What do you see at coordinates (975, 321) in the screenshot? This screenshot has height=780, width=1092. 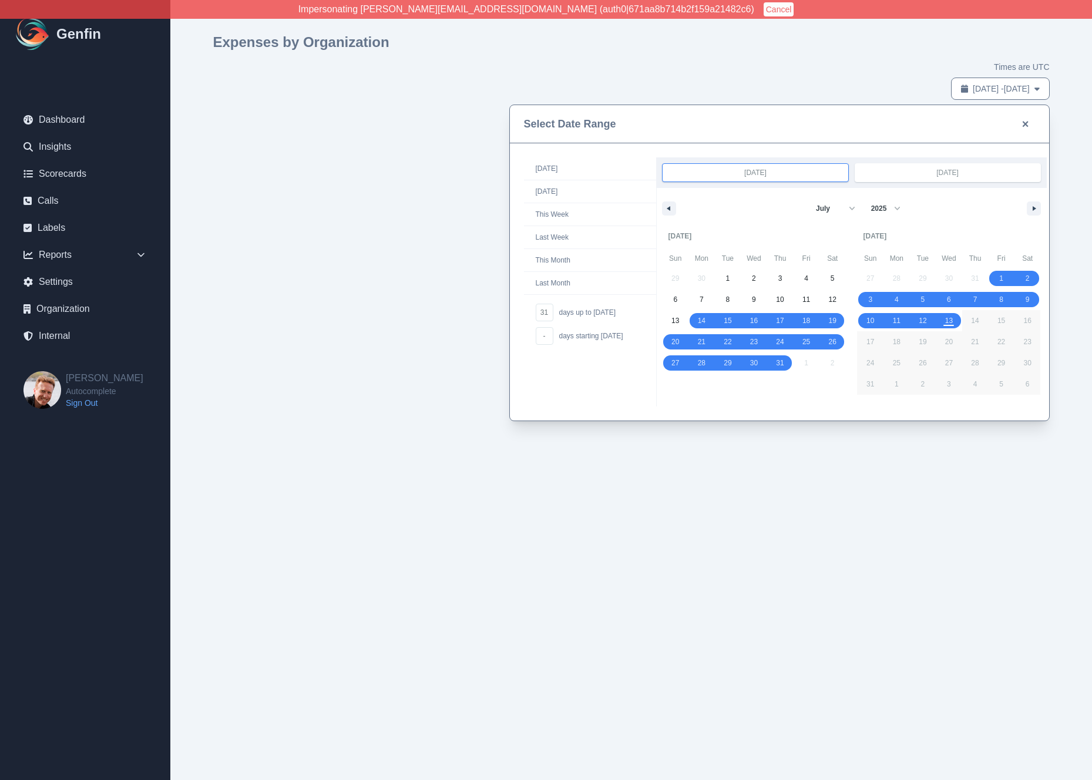 I see `button: 14` at bounding box center [975, 321].